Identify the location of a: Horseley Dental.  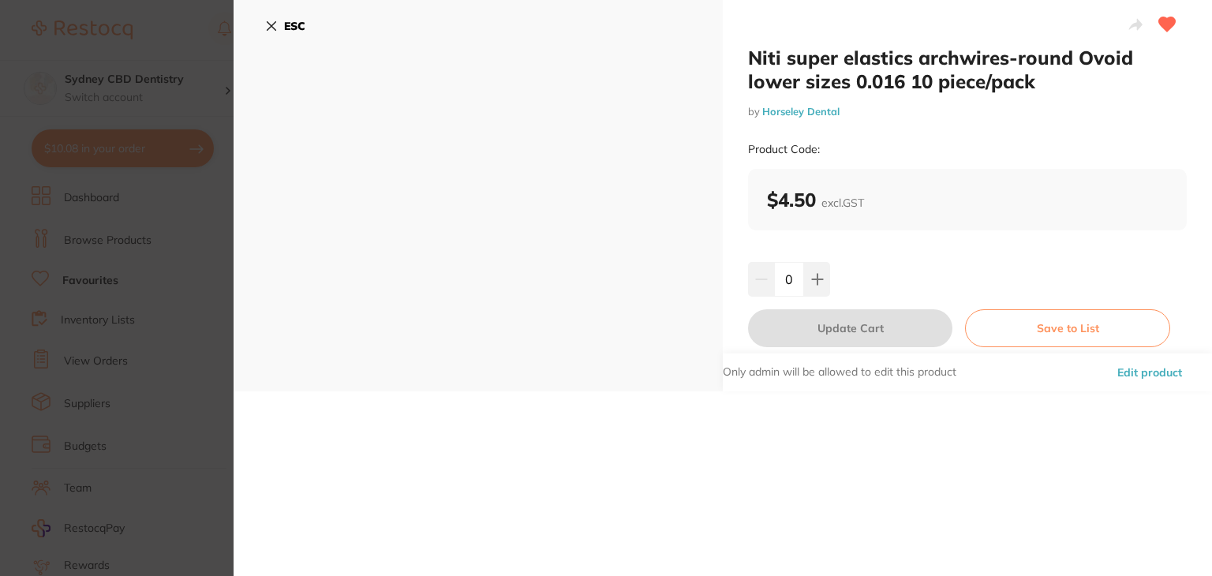
(801, 111).